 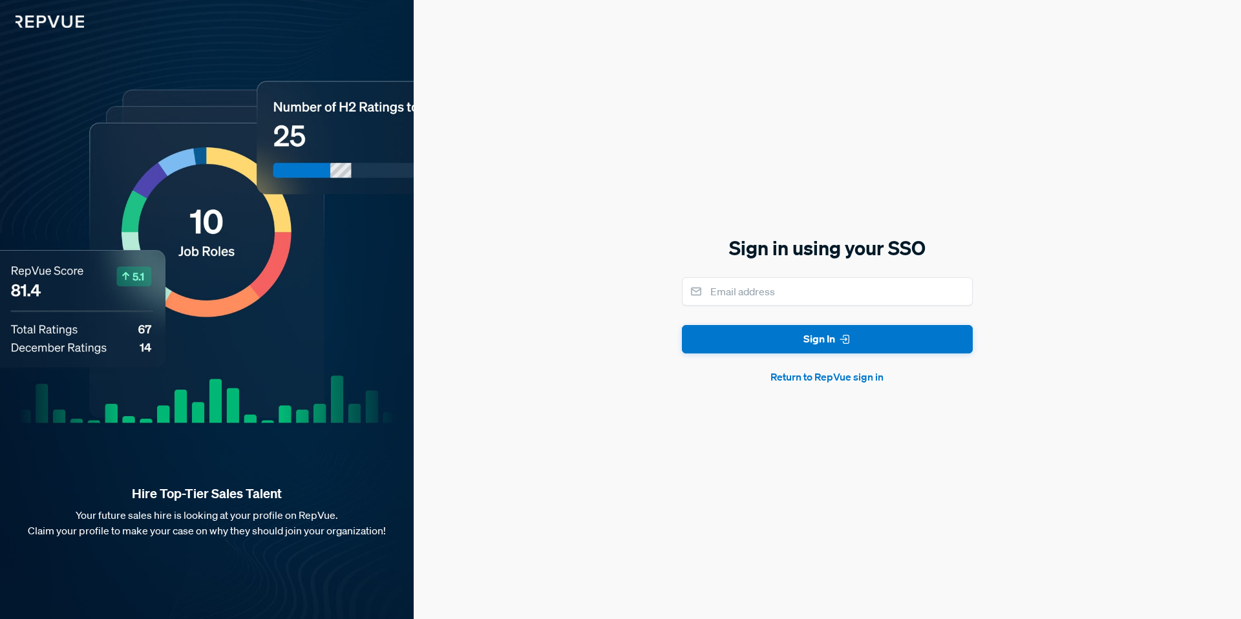 What do you see at coordinates (207, 523) in the screenshot?
I see `p: Your future sales hire is looking at your profile on RepVue. Claim your profile to make your case...` at bounding box center [207, 523].